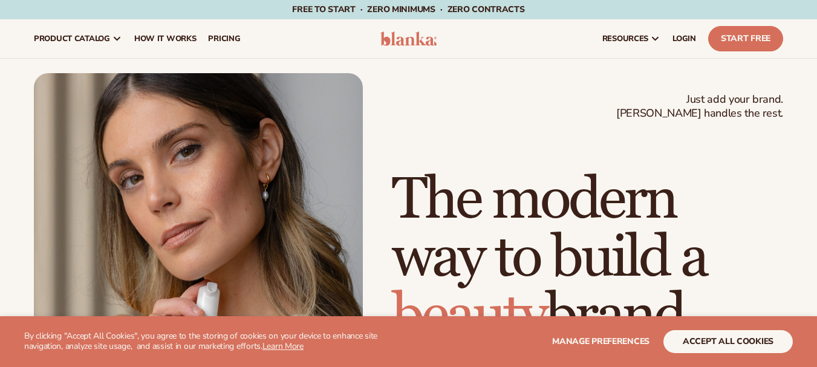  Describe the element at coordinates (165, 39) in the screenshot. I see `a: How It Works` at that location.